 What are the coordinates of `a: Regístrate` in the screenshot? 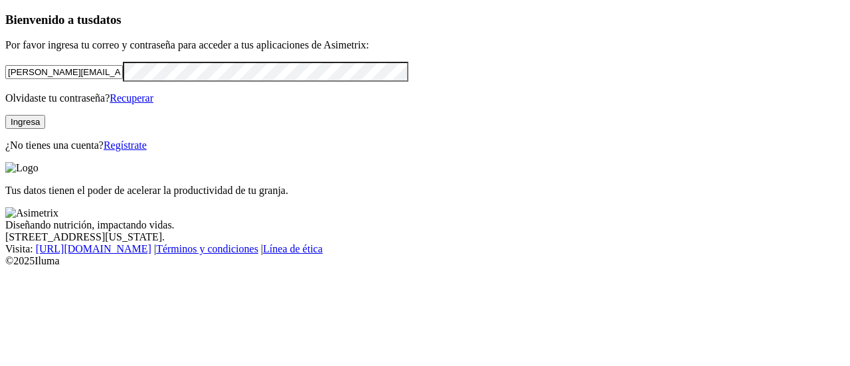 It's located at (125, 145).